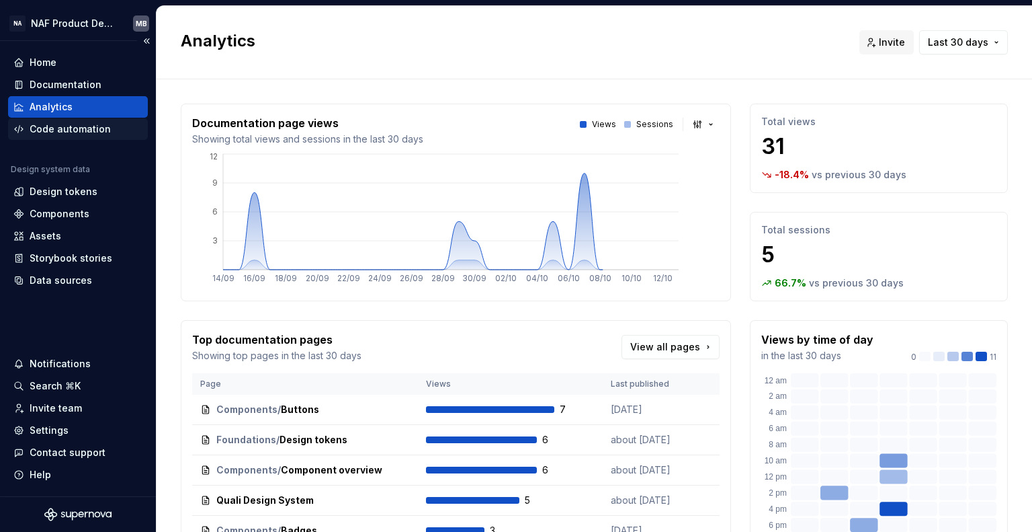  What do you see at coordinates (286, 278) in the screenshot?
I see `tspan: 18/09` at bounding box center [286, 278].